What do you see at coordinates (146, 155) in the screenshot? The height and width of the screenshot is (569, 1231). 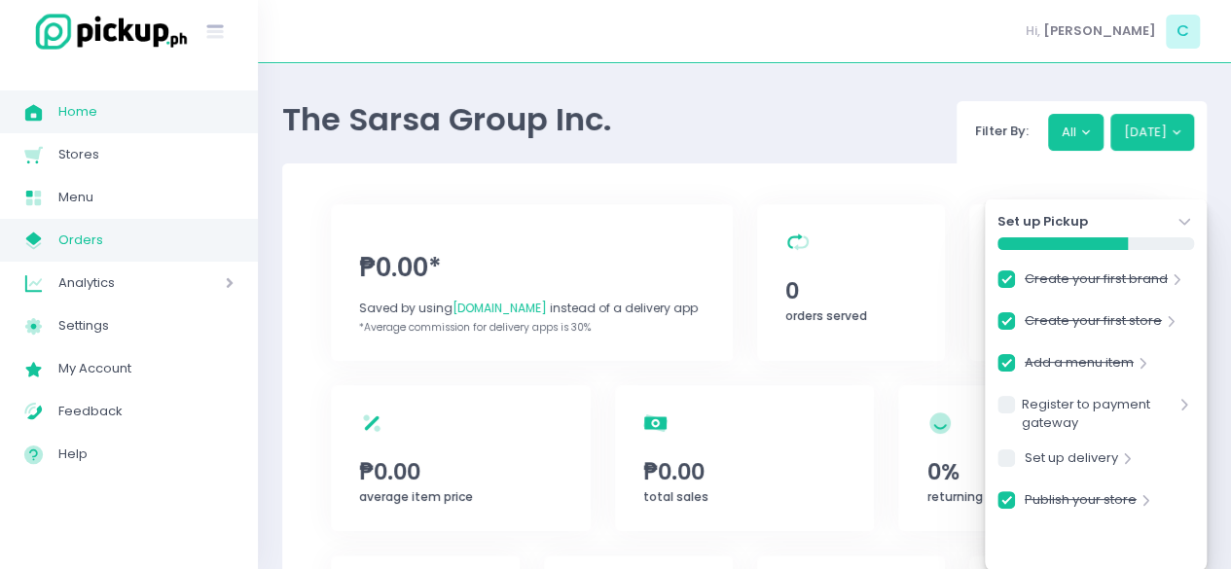 I see `span: Stores` at bounding box center [146, 155].